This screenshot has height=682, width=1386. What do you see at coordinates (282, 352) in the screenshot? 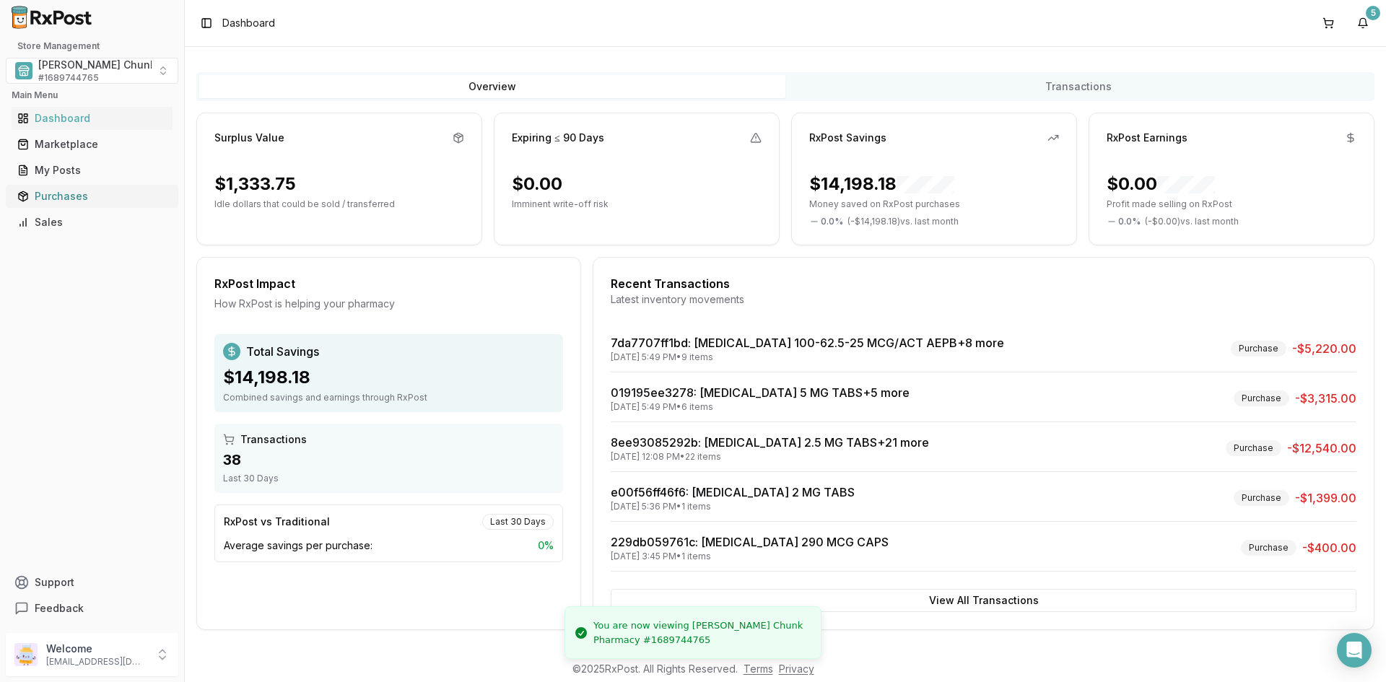
I see `span: Total Savings` at bounding box center [282, 352].